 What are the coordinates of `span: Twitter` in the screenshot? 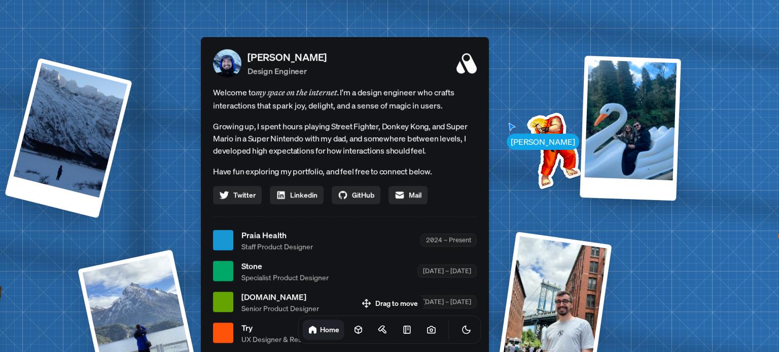 It's located at (244, 195).